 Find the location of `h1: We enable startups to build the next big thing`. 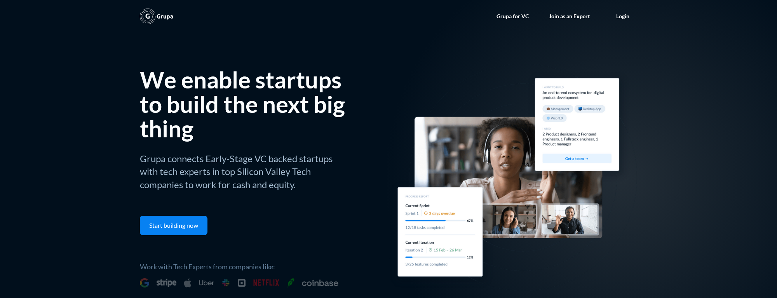

h1: We enable startups to build the next big thing is located at coordinates (242, 104).